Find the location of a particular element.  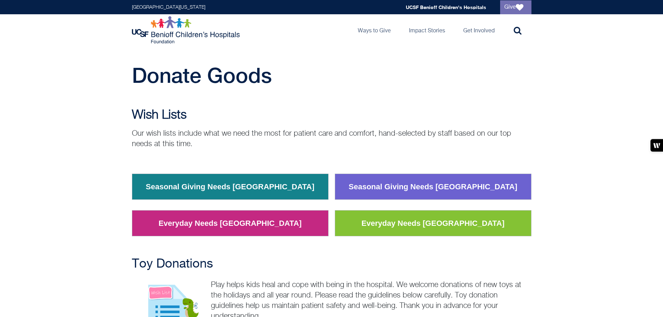

a: UCSF Benioff Children's Hospitals is located at coordinates (446, 7).